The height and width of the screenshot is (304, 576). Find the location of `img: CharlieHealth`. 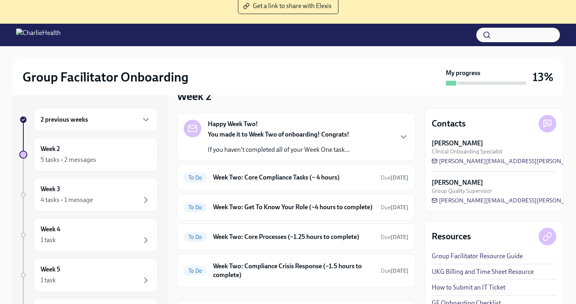

img: CharlieHealth is located at coordinates (38, 35).